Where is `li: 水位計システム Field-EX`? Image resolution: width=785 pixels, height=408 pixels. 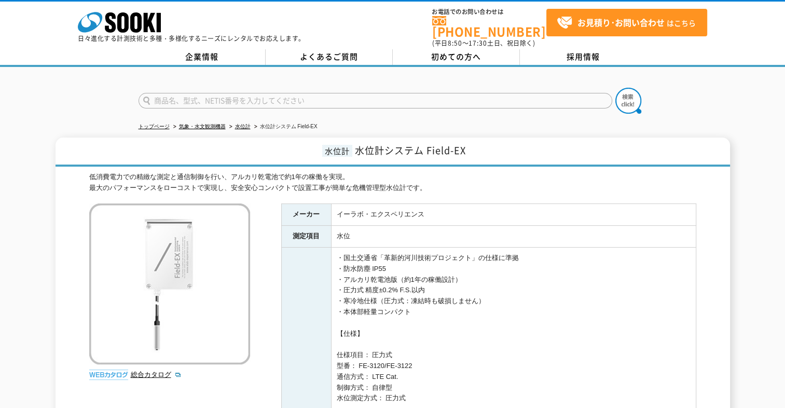
li: 水位計システム Field-EX is located at coordinates (285, 127).